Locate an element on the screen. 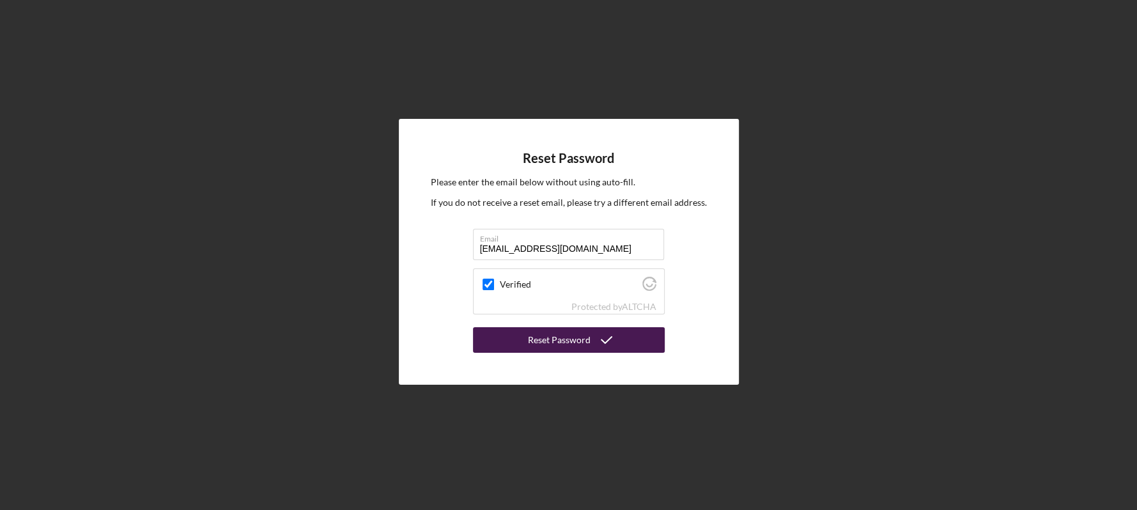 This screenshot has height=510, width=1137. div: Reset Password is located at coordinates (559, 340).